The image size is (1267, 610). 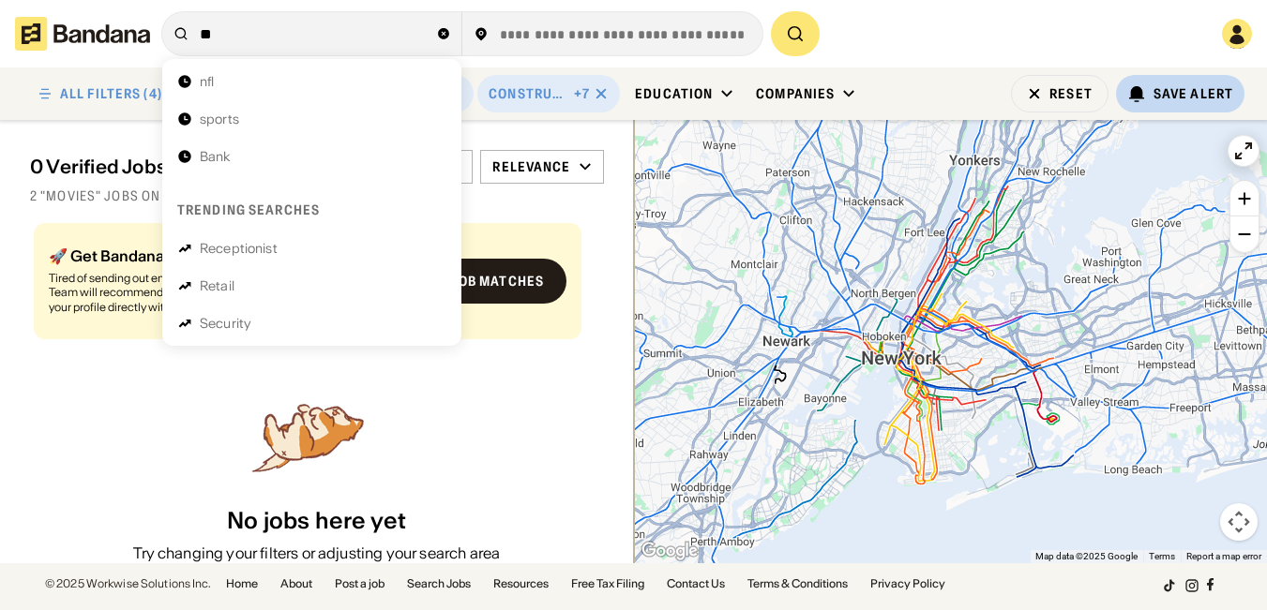 I want to click on div: 🚀 Get Bandana Matched (100% Free), so click(x=216, y=256).